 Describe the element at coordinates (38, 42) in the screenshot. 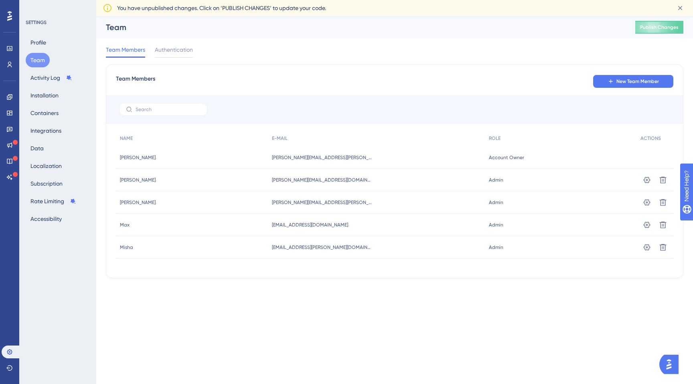

I see `button: Profile` at that location.